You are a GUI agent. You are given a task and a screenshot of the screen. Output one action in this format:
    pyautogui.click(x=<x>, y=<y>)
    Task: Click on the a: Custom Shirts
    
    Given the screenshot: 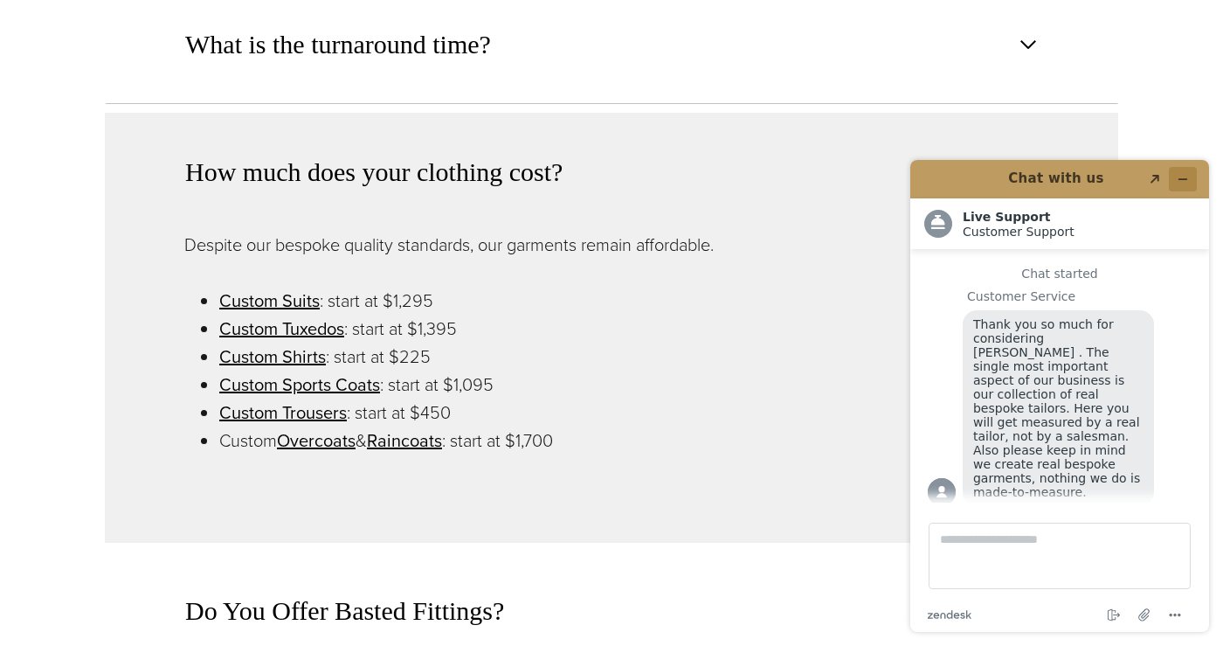 What is the action you would take?
    pyautogui.click(x=273, y=357)
    